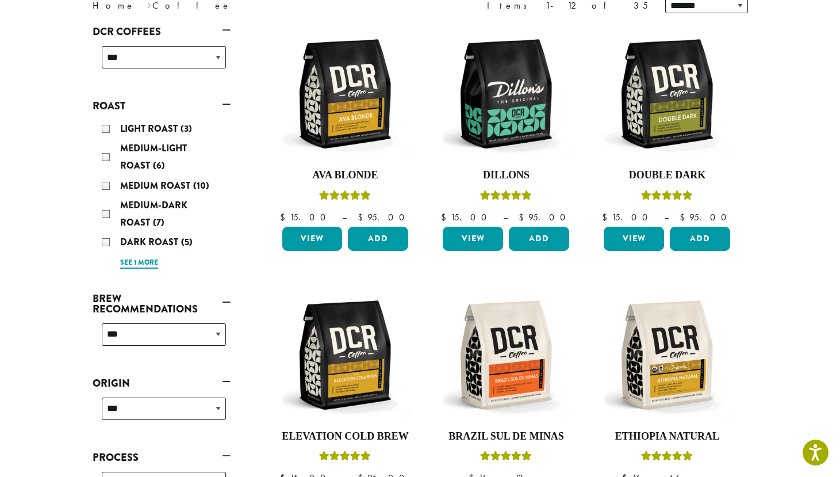 This screenshot has width=840, height=477. Describe the element at coordinates (667, 355) in the screenshot. I see `img: DCR-12oz-FTO-Ethiopia-Natural-Stock-scaled.png` at that location.